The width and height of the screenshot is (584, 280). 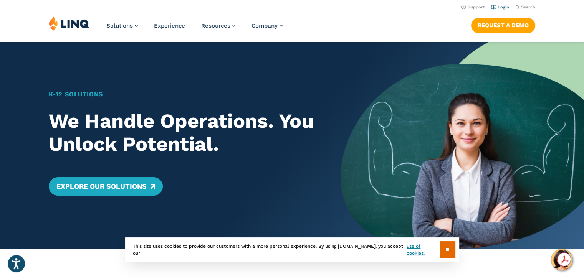 I want to click on nav: Primary Navigation, so click(x=194, y=29).